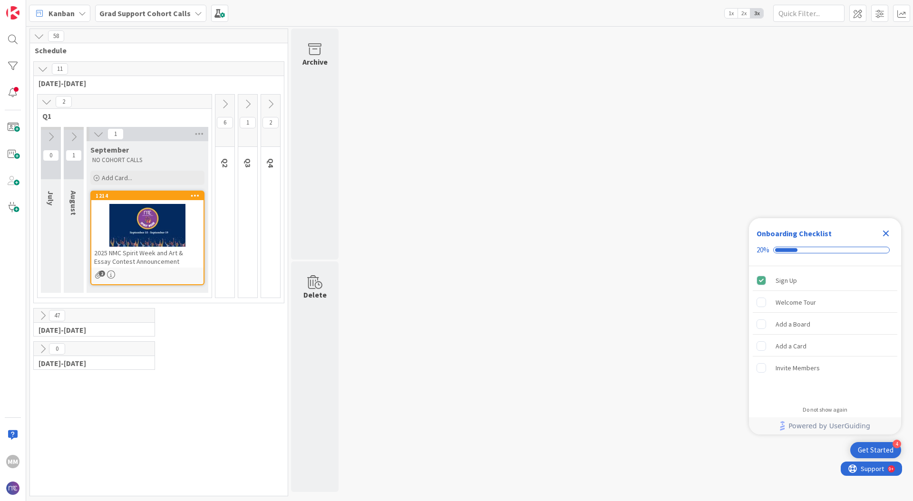  What do you see at coordinates (791, 346) in the screenshot?
I see `div: Add a Card` at bounding box center [791, 346].